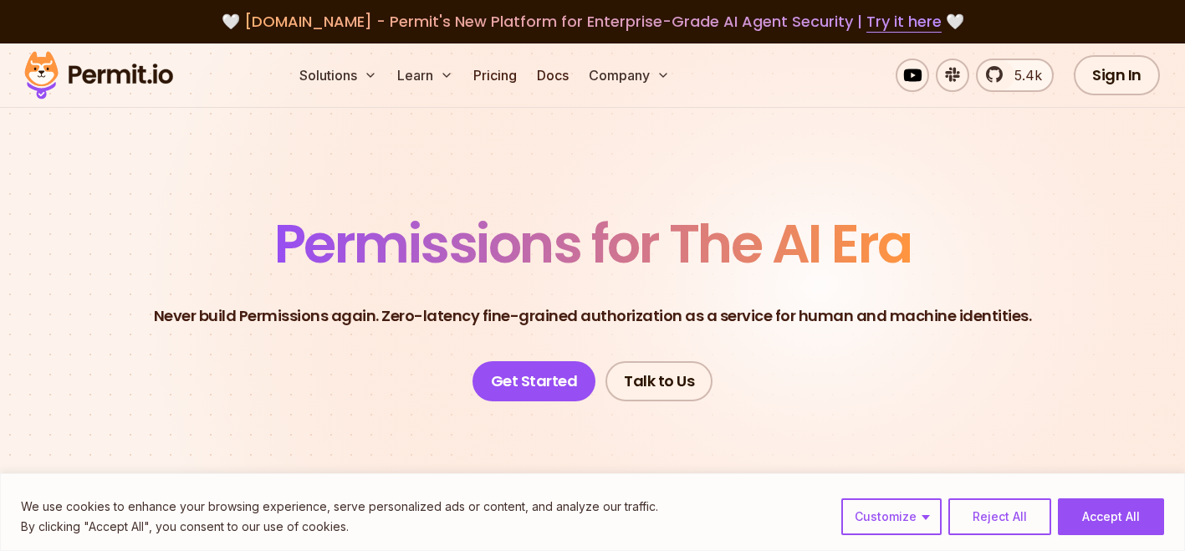 The height and width of the screenshot is (551, 1185). I want to click on button: Learn, so click(425, 75).